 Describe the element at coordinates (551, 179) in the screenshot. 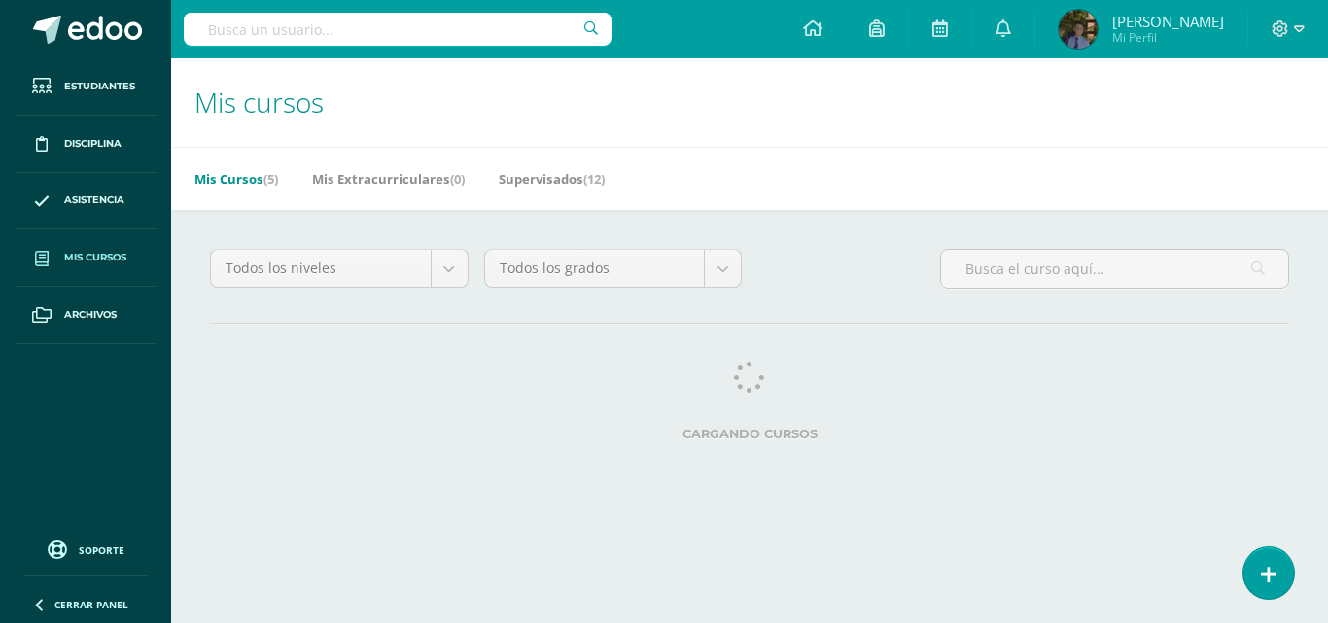

I see `a: Supervisados(12)` at that location.